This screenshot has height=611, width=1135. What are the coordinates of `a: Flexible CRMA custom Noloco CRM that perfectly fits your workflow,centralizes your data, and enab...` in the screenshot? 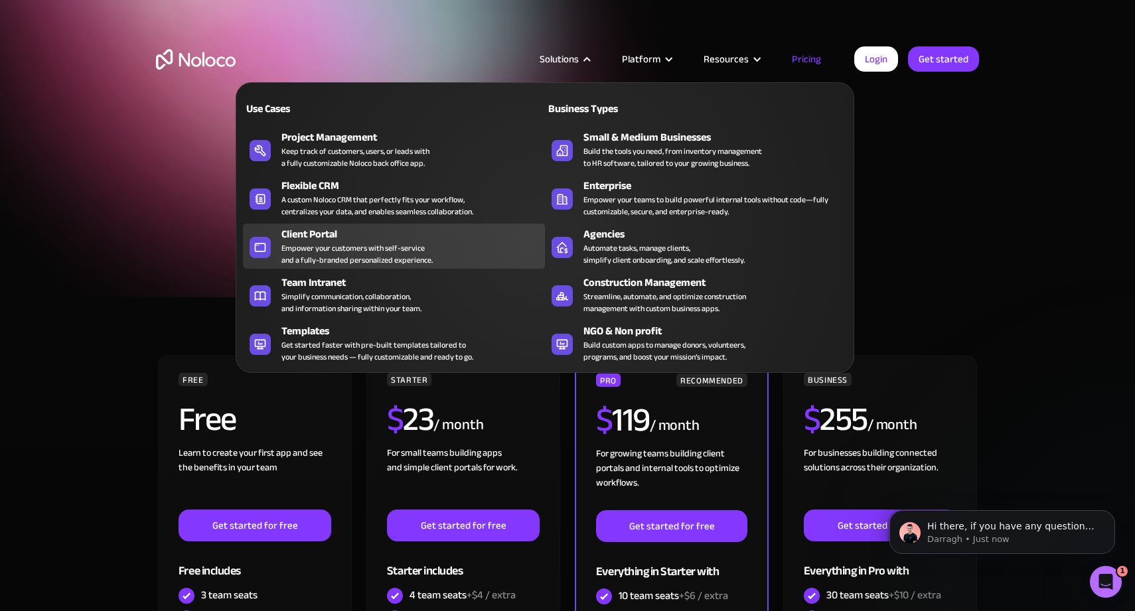 It's located at (394, 198).